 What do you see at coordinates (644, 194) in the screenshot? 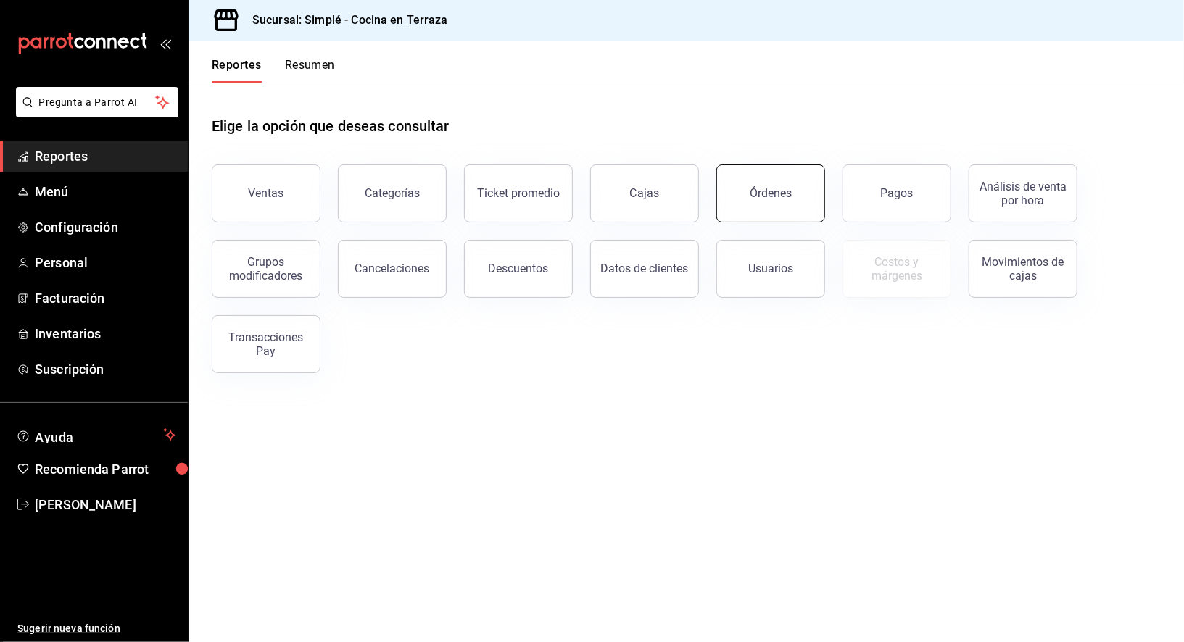
I see `div: Cajas` at bounding box center [644, 194].